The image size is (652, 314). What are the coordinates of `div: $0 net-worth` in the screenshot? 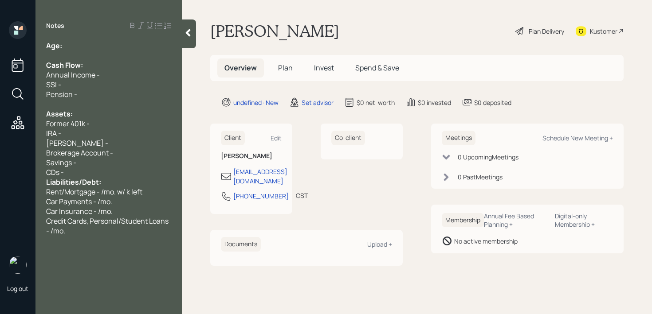 It's located at (376, 102).